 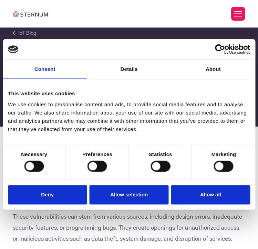 What do you see at coordinates (129, 51) in the screenshot?
I see `h1: Operating System Vulnerabilities: Understanding and Mitigating the Risk` at bounding box center [129, 51].